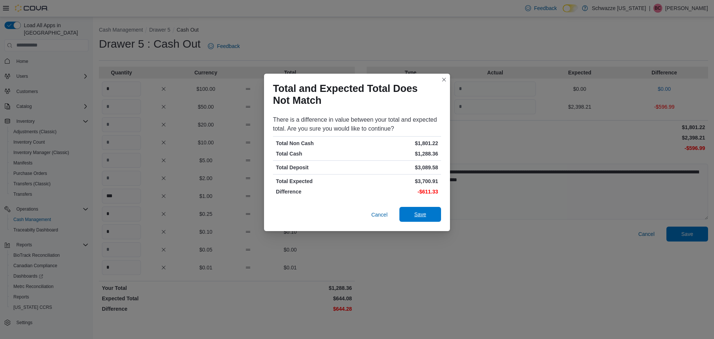 Image resolution: width=714 pixels, height=339 pixels. What do you see at coordinates (420, 214) in the screenshot?
I see `button: Save` at bounding box center [420, 214].